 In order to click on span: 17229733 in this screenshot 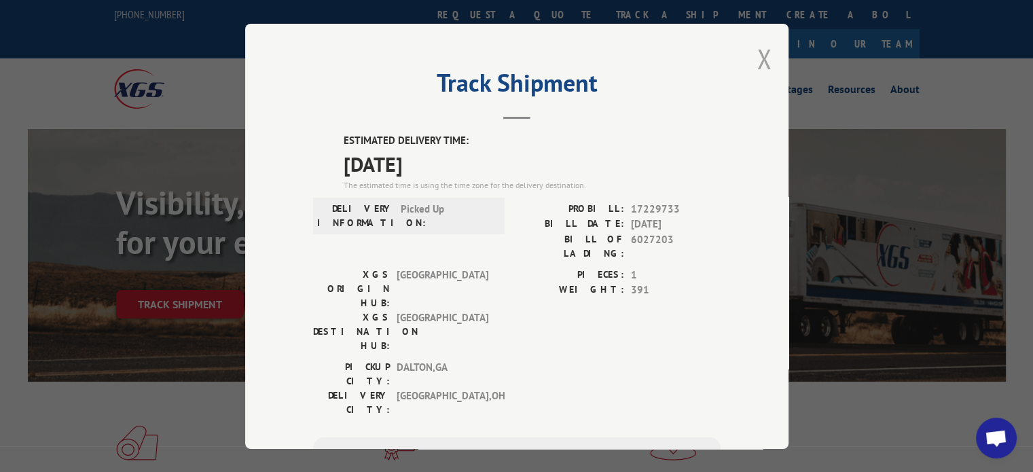, I will do `click(676, 208)`.